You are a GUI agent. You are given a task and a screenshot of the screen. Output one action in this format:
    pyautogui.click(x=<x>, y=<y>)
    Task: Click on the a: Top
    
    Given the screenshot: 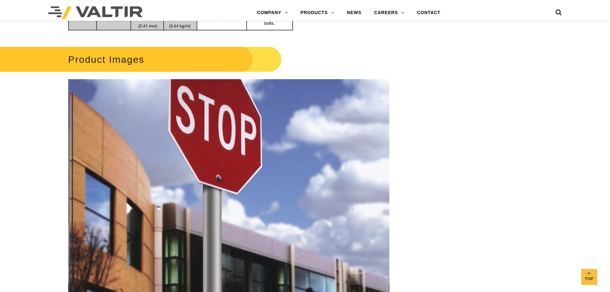 What is the action you would take?
    pyautogui.click(x=589, y=277)
    